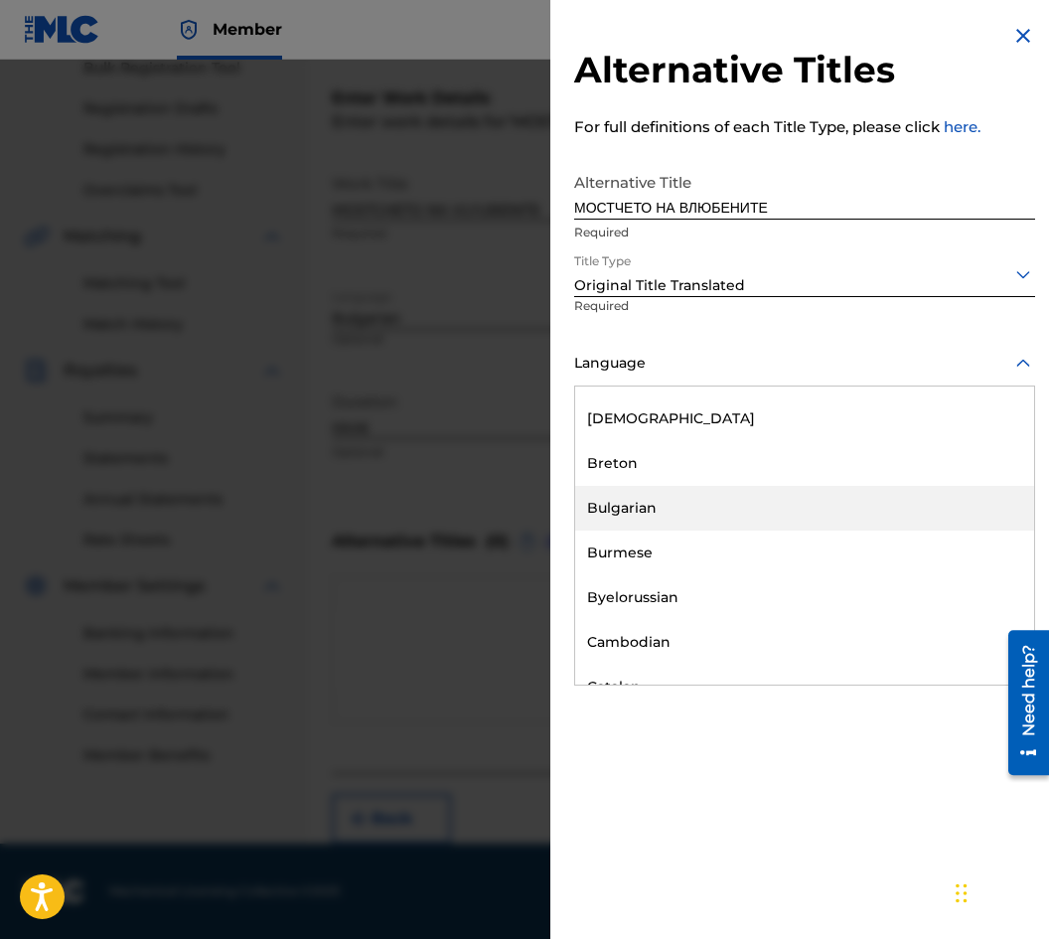 This screenshot has height=939, width=1049. I want to click on div: Bulgarian, so click(805, 508).